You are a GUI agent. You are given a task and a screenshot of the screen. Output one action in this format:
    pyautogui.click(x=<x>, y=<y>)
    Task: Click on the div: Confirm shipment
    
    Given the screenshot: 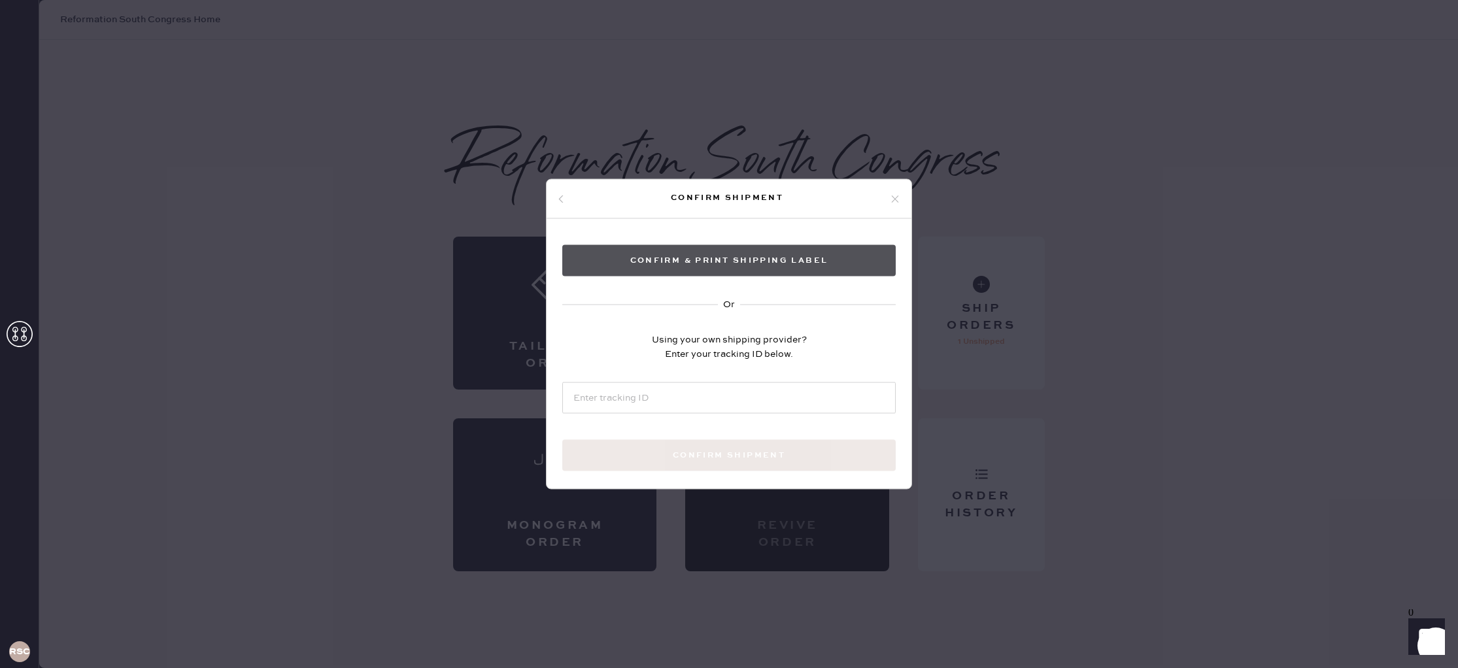 What is the action you would take?
    pyautogui.click(x=727, y=198)
    